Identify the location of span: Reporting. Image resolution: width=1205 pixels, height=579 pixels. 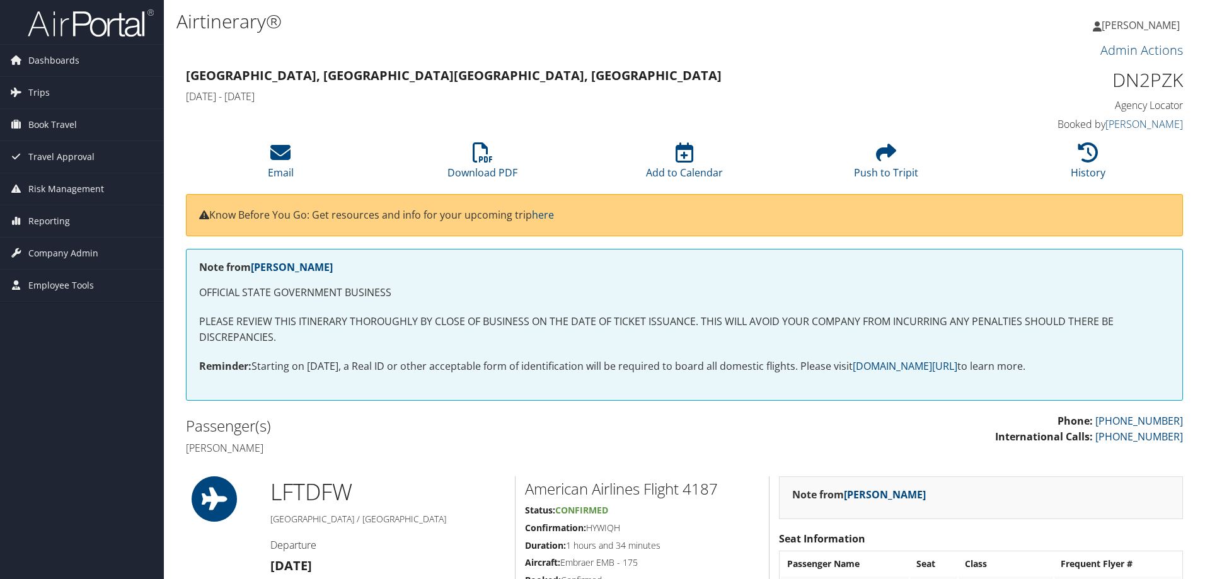
(49, 221).